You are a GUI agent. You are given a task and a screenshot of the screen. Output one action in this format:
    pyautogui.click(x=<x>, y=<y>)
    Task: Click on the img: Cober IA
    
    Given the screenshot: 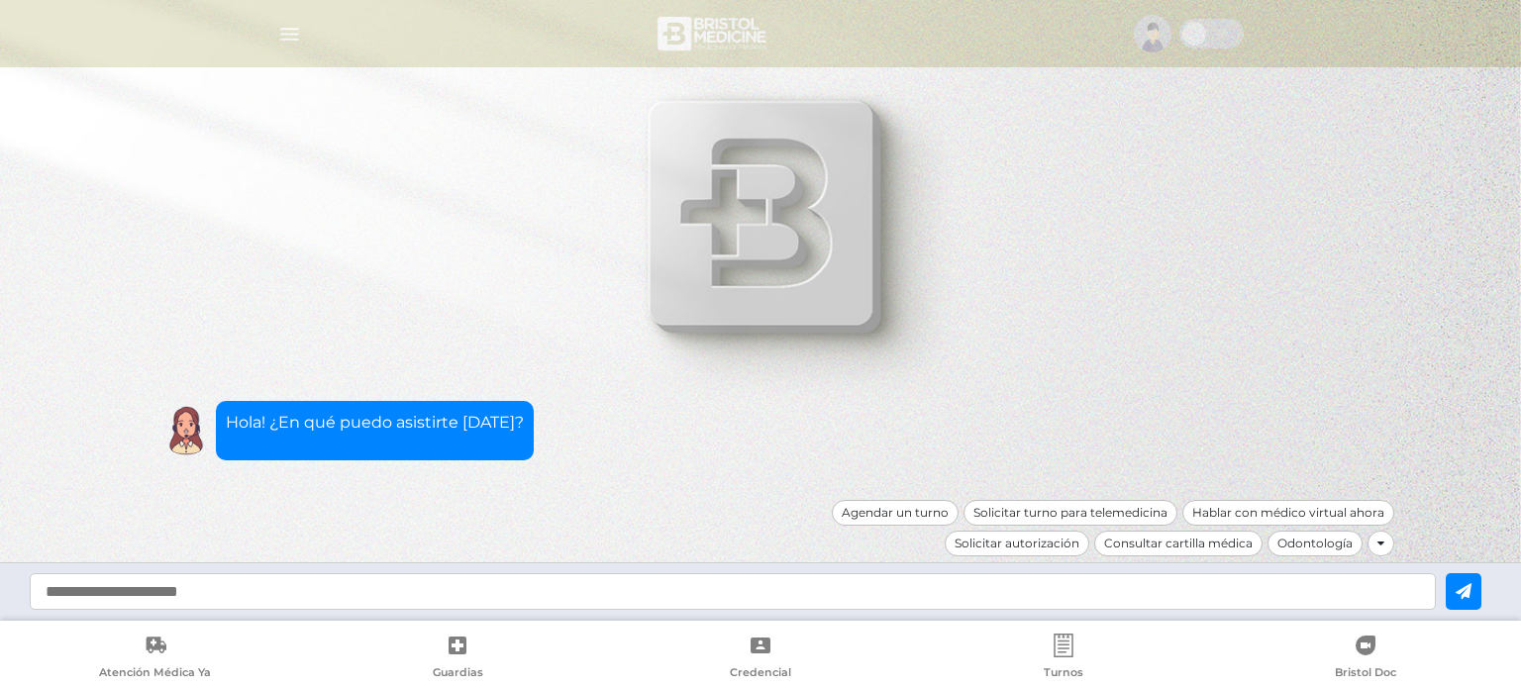 What is the action you would take?
    pyautogui.click(x=186, y=431)
    